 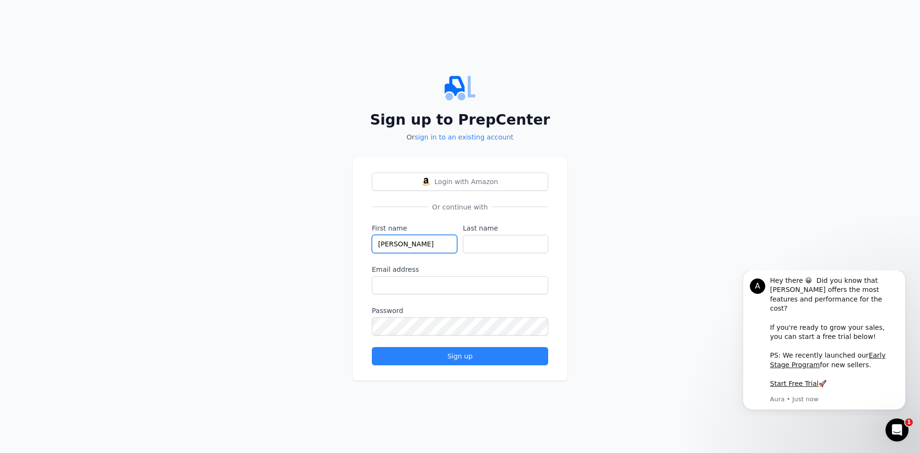 I want to click on button: Sign up, so click(x=460, y=356).